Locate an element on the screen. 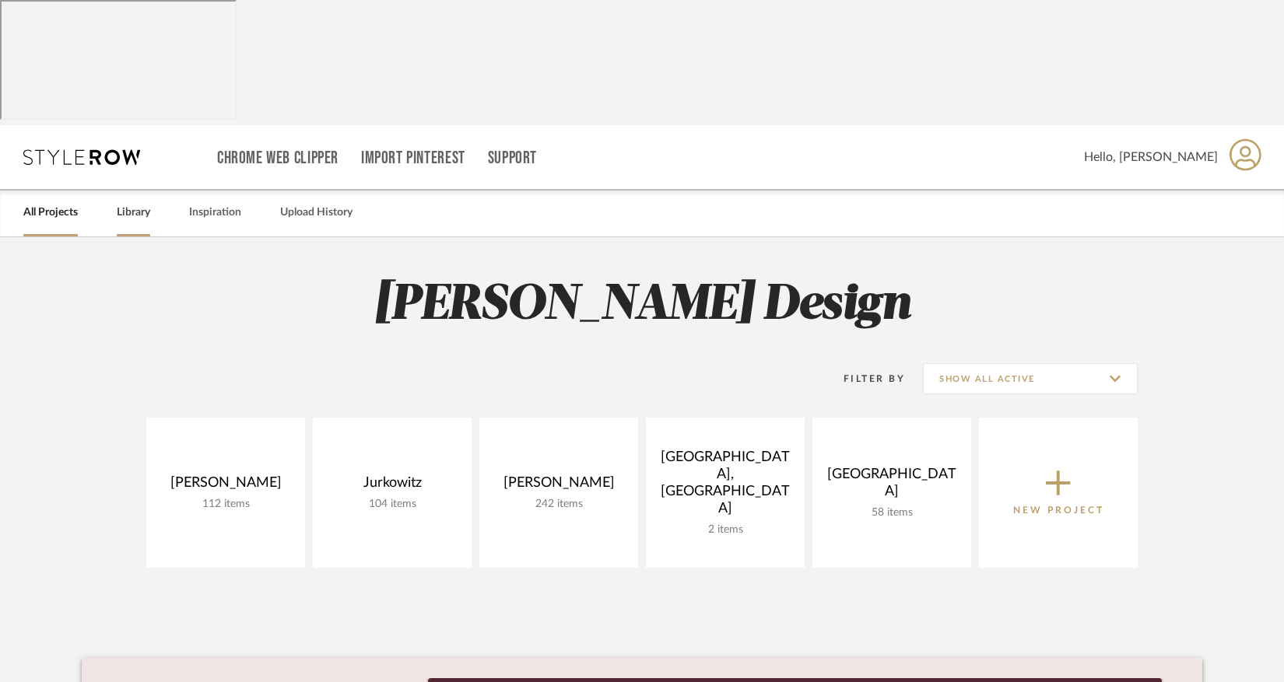  div: Filter By is located at coordinates (864, 379).